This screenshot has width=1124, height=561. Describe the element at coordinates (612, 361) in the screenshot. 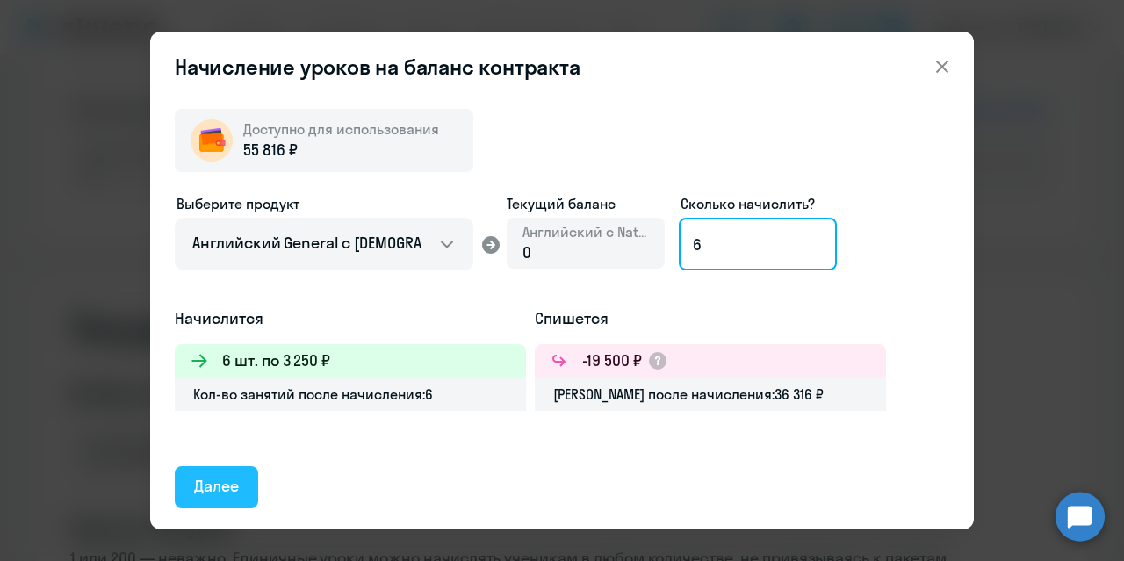

I see `h3: -19 500 ₽` at that location.